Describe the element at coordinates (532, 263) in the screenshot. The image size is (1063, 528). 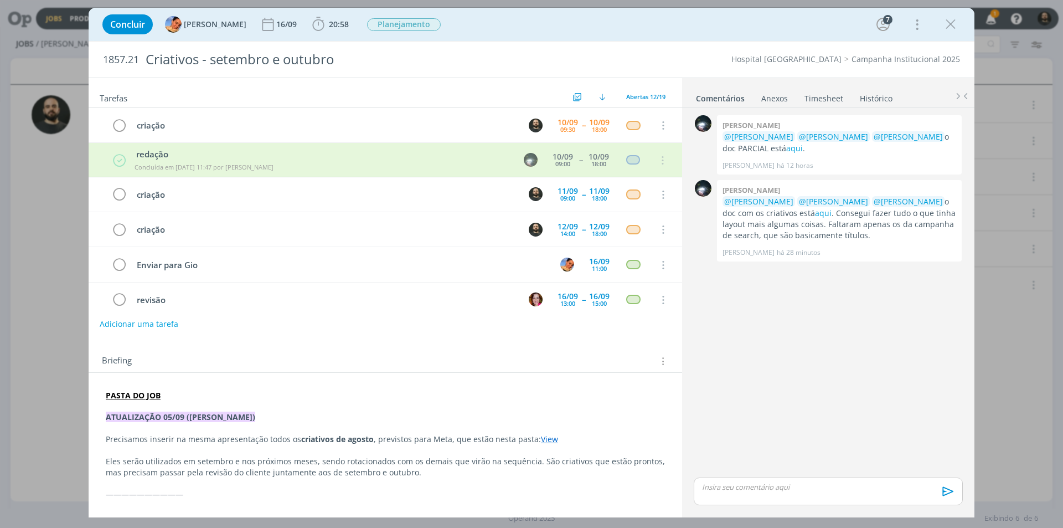
I see `div: dialog` at that location.